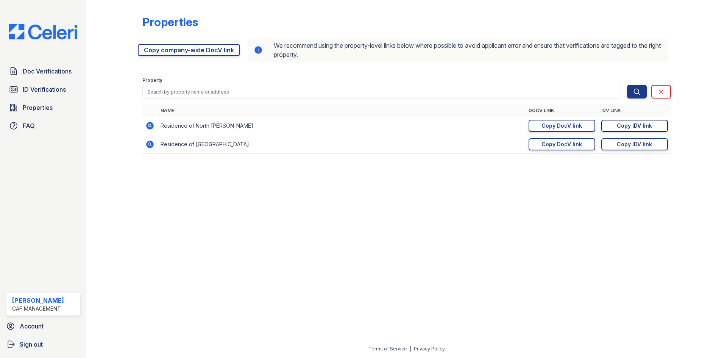 This screenshot has width=727, height=358. Describe the element at coordinates (458, 50) in the screenshot. I see `div: We recommend using the property-level links below where possible to avoid applicant error and ens...` at that location.